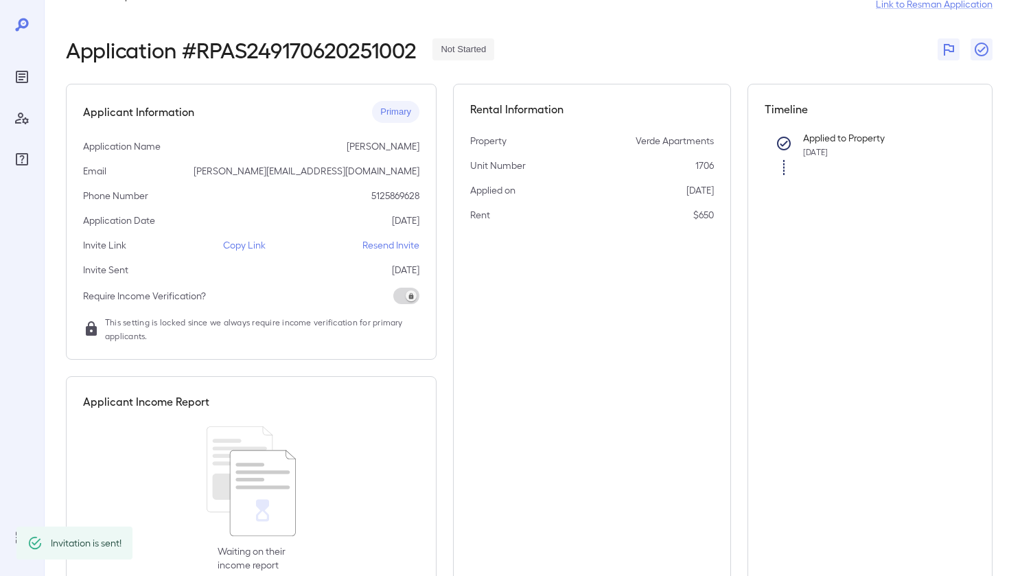 This screenshot has width=1009, height=576. I want to click on div: Log Out, so click(22, 537).